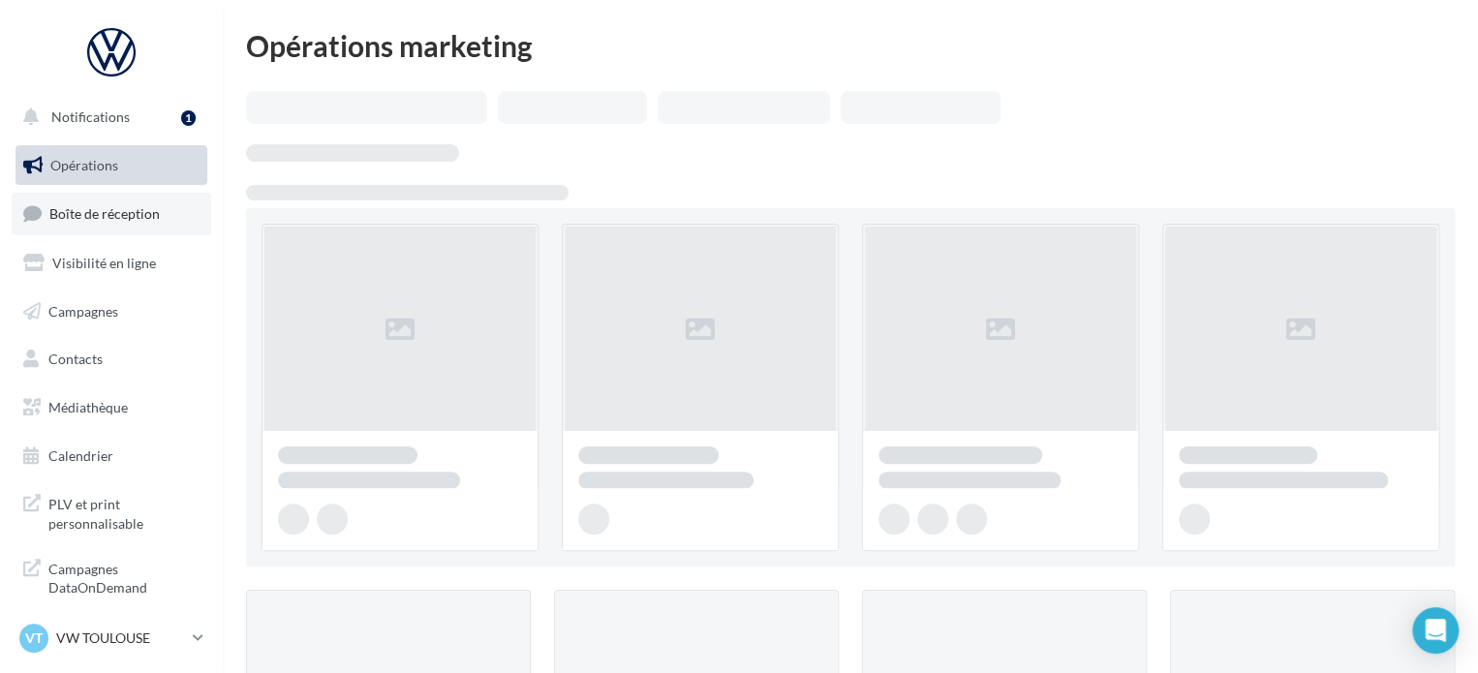 The image size is (1478, 673). I want to click on a: Calendrier, so click(111, 456).